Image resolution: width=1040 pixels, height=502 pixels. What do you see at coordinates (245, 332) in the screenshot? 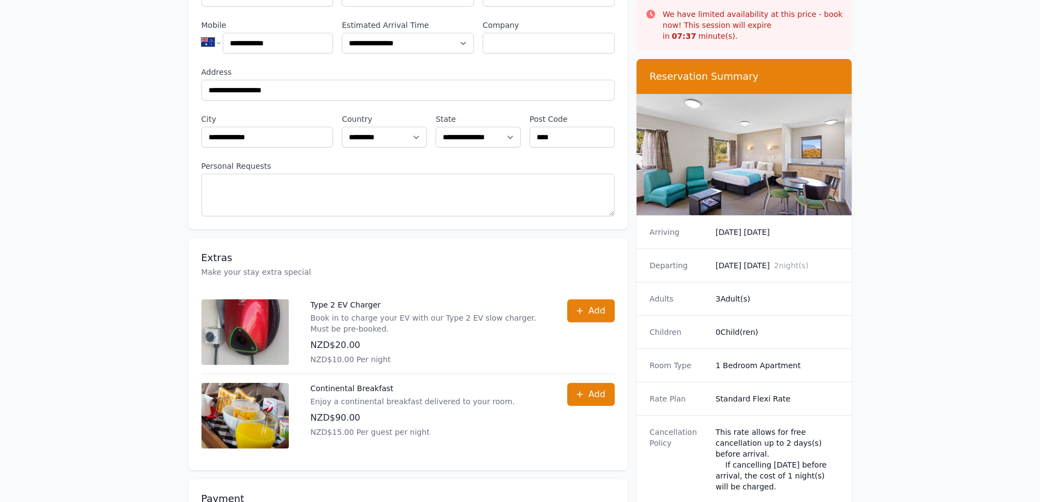
I see `img: Type 2 EV Charger` at bounding box center [245, 332].